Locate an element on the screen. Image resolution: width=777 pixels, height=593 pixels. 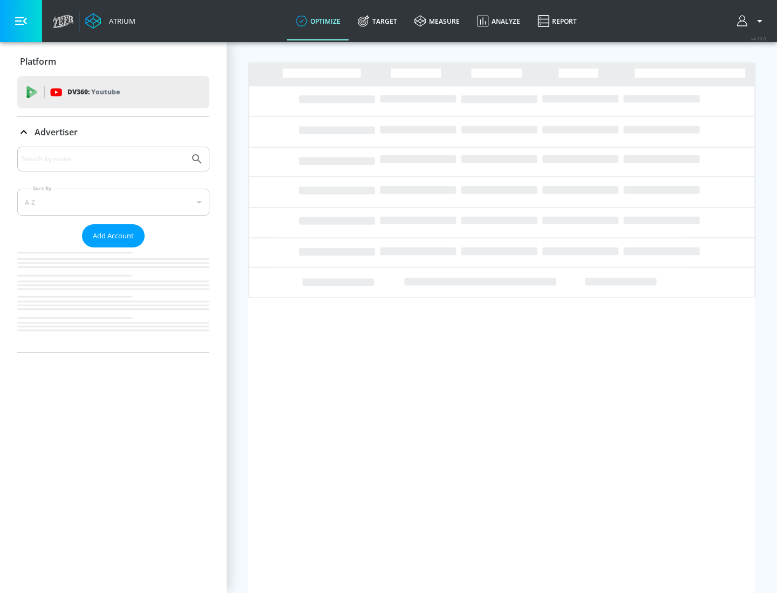
div: Platform is located at coordinates (113, 61).